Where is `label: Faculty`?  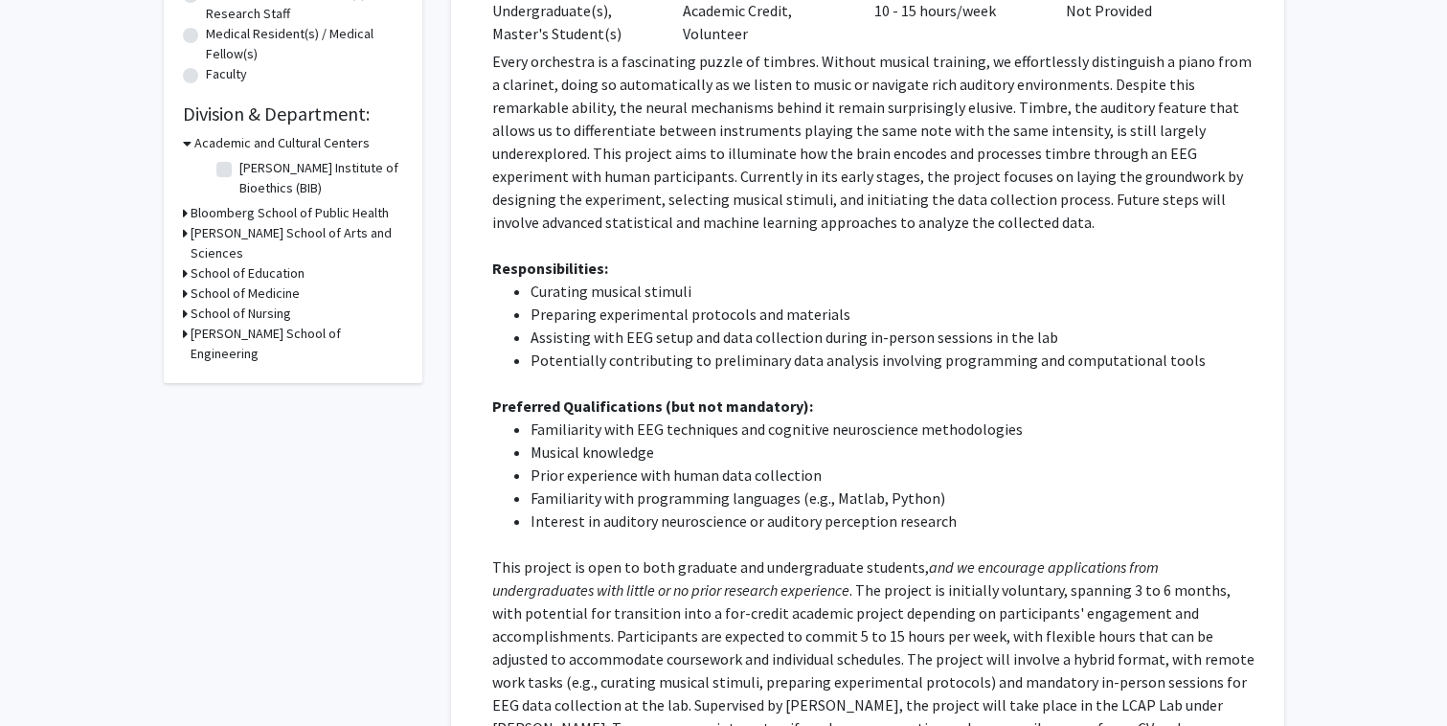
label: Faculty is located at coordinates (226, 74).